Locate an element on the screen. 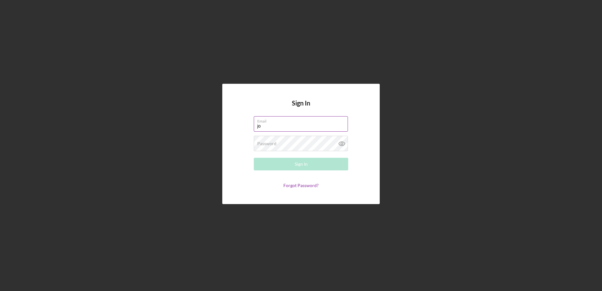  a: Forgot Password? is located at coordinates (301, 185).